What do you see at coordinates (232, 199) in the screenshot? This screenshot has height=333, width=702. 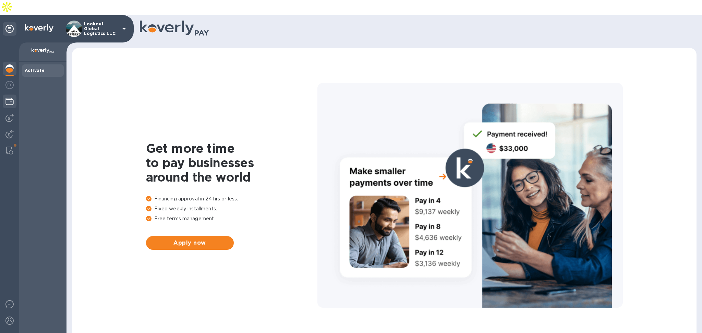 I see `p: Financing approval in 24 hrs or less.` at bounding box center [232, 199].